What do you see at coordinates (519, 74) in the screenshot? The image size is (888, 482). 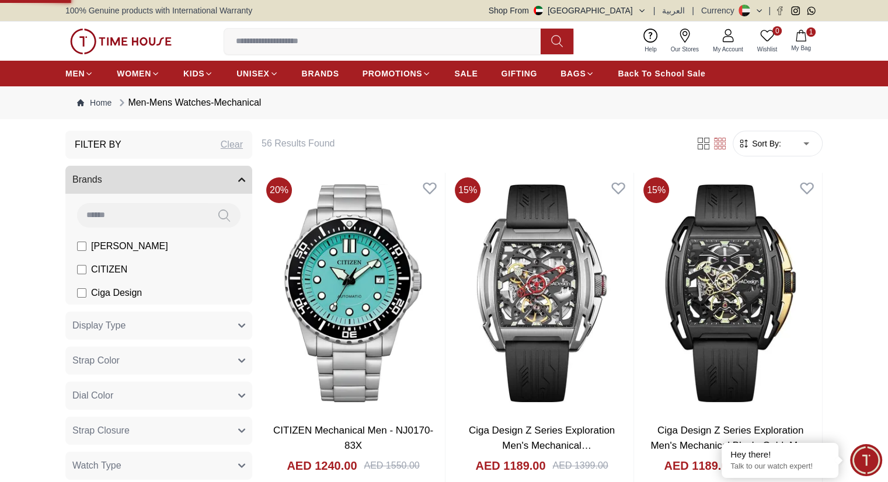 I see `span: GIFTING` at bounding box center [519, 74].